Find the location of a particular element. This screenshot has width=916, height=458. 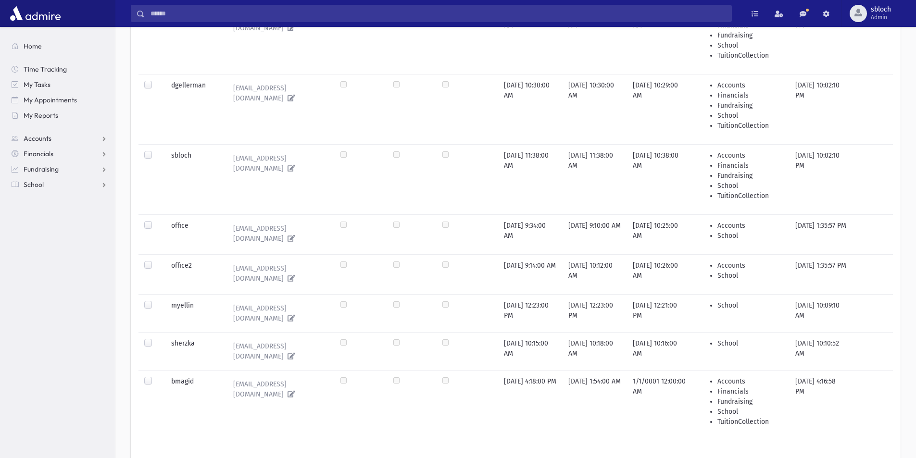

td: bmagid is located at coordinates (192, 405).